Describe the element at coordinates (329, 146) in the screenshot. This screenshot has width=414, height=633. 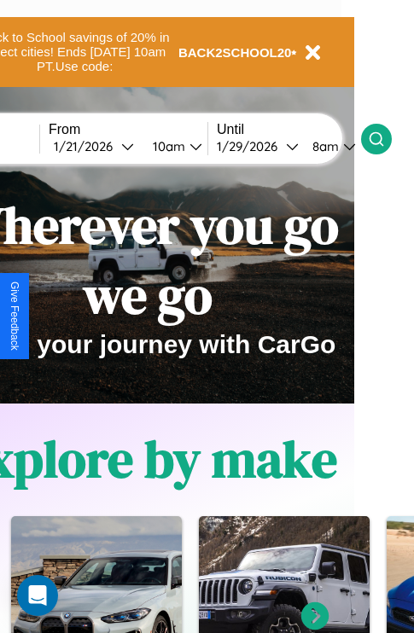
I see `button: 8am` at that location.